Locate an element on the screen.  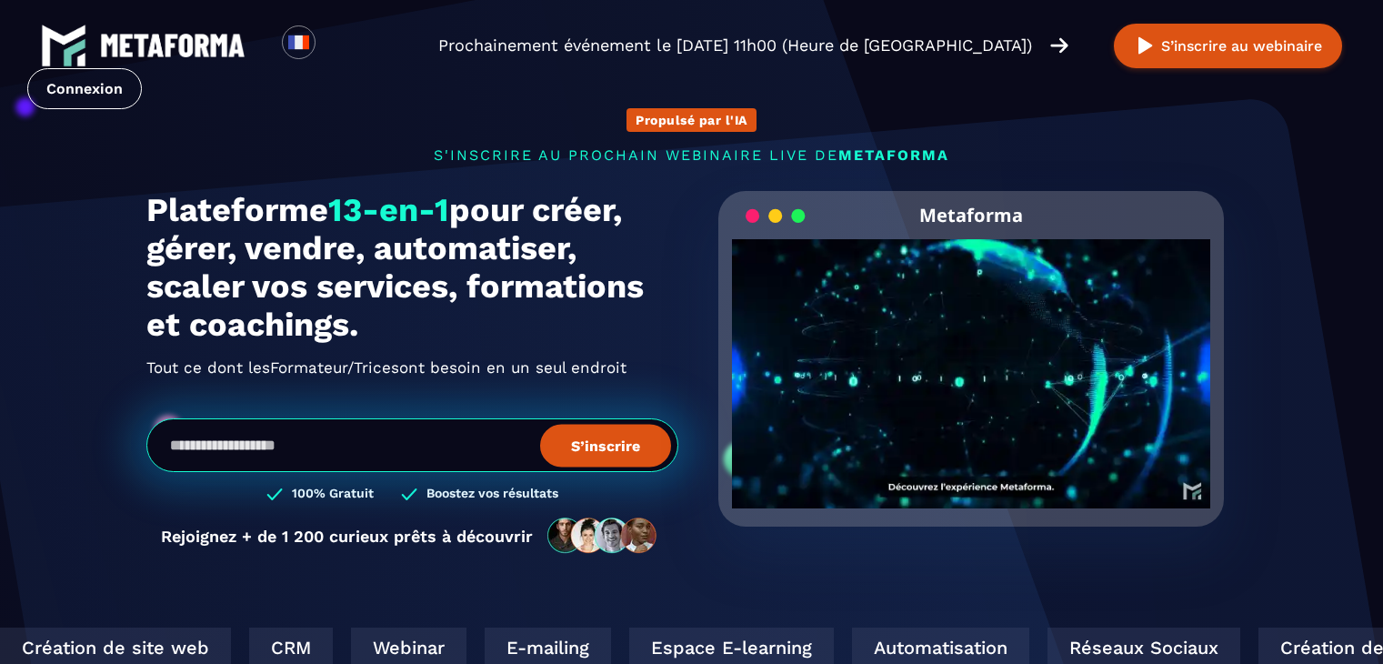
img: arrow-right is located at coordinates (1060, 45).